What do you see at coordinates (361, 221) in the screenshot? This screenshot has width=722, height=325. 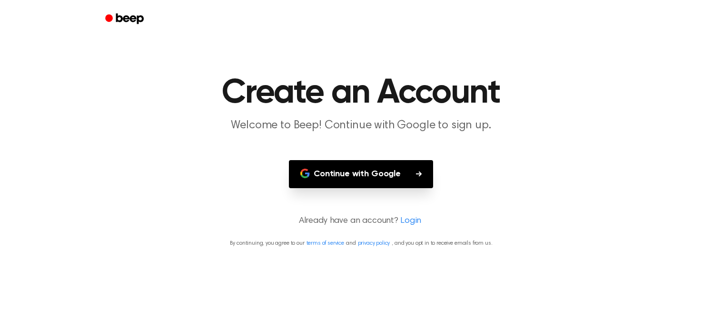 I see `p: Already have an account?` at bounding box center [361, 221].